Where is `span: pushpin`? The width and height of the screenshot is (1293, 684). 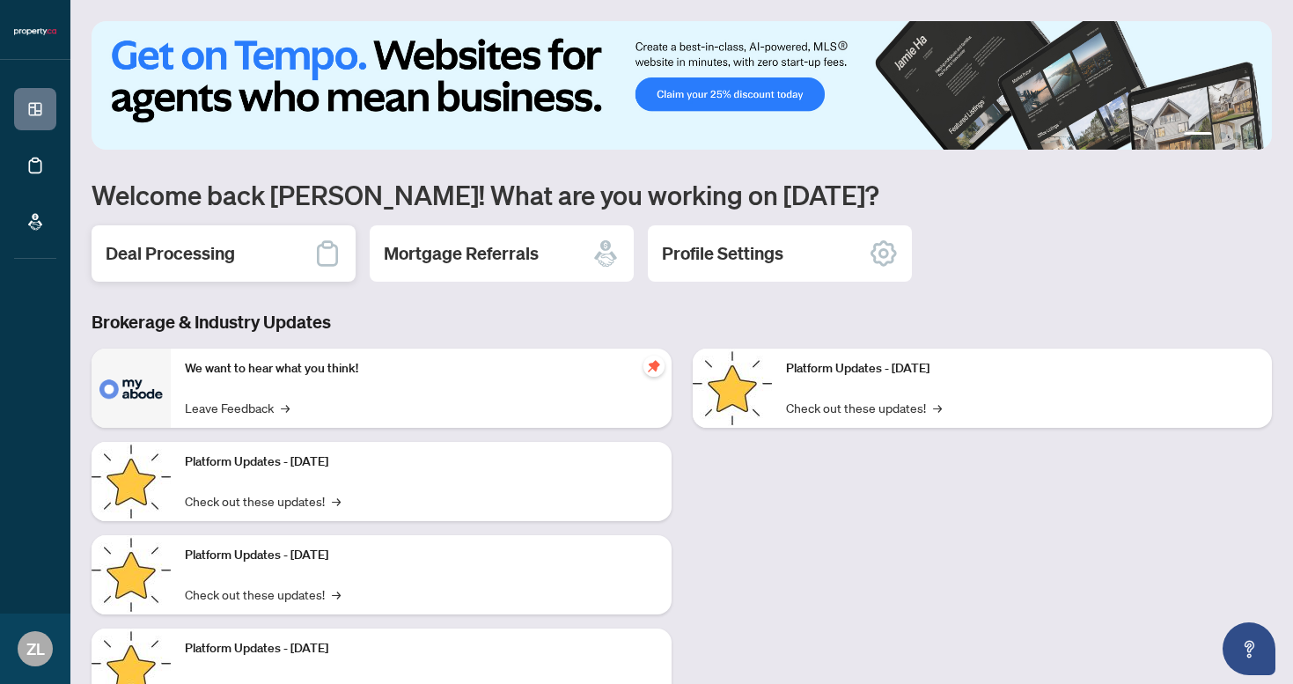 span: pushpin is located at coordinates (654, 366).